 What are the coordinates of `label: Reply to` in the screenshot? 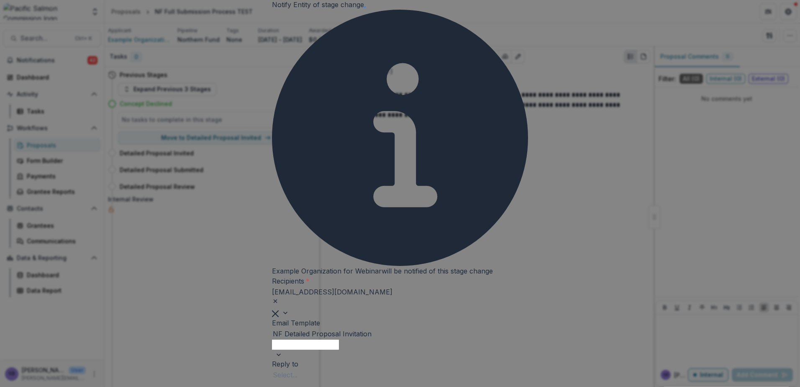 It's located at (285, 364).